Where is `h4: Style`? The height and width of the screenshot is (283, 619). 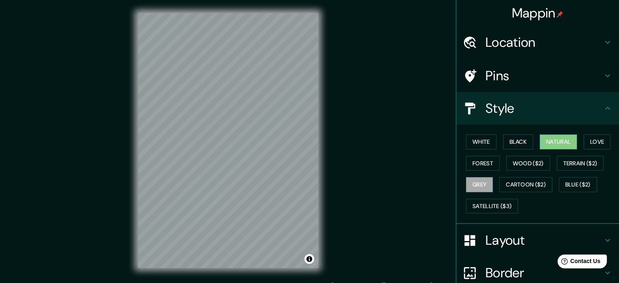 h4: Style is located at coordinates (544, 108).